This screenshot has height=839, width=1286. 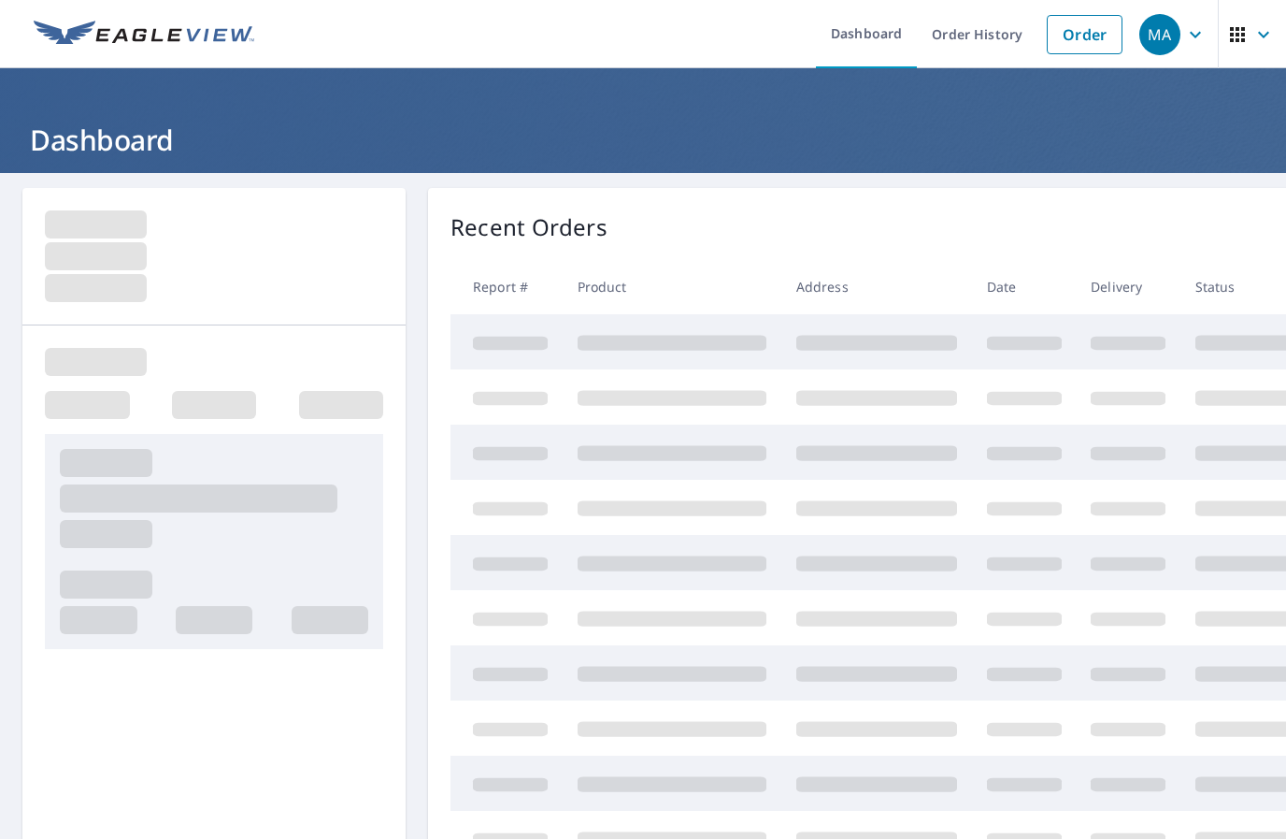 What do you see at coordinates (1025, 286) in the screenshot?
I see `th: Date` at bounding box center [1025, 286].